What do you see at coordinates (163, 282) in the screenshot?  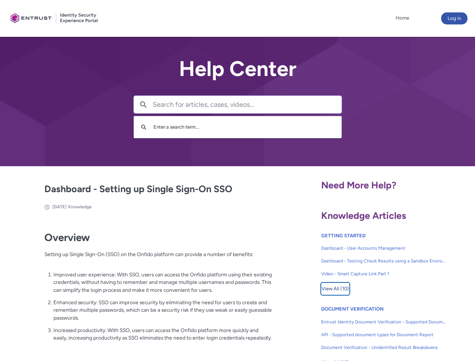 I see `p: Improved user experience: With SSO, users can access the Onfido platform using their existing cre...` at bounding box center [163, 282].